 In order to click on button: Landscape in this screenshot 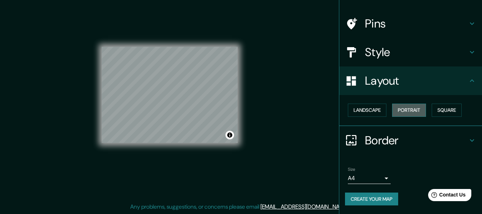, I will do `click(367, 110)`.